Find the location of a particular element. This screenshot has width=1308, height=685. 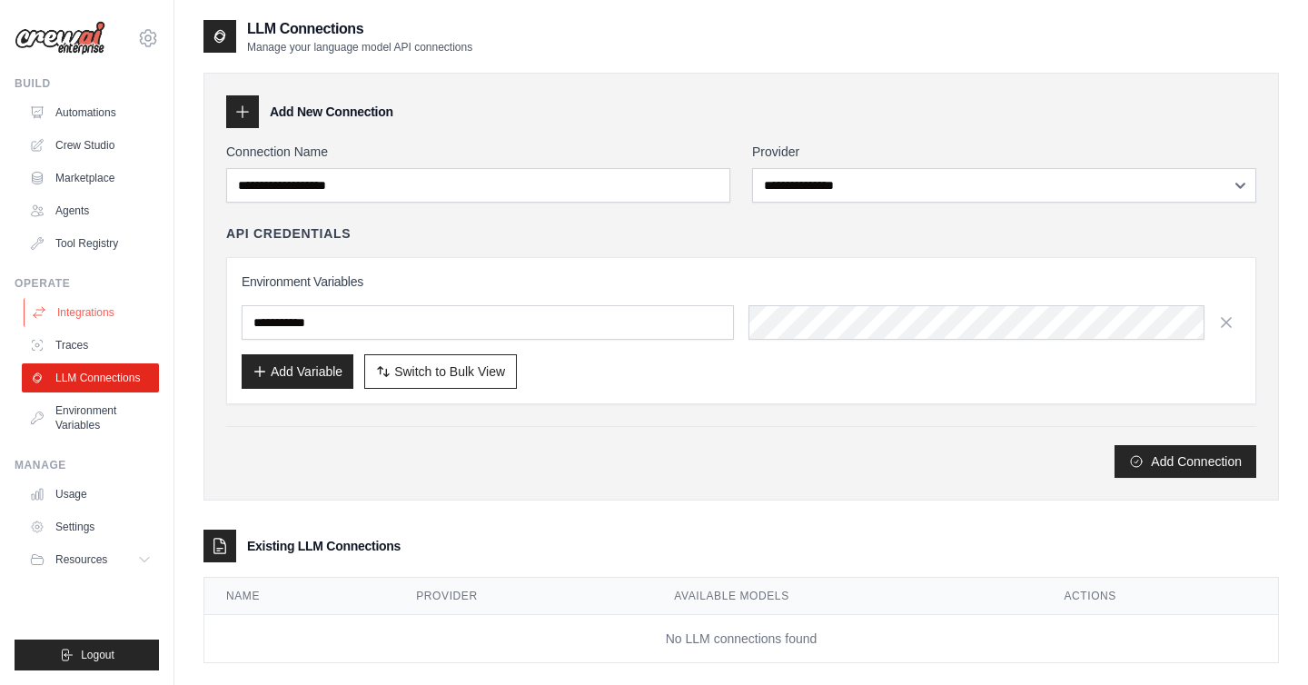

a: Usage is located at coordinates (90, 494).